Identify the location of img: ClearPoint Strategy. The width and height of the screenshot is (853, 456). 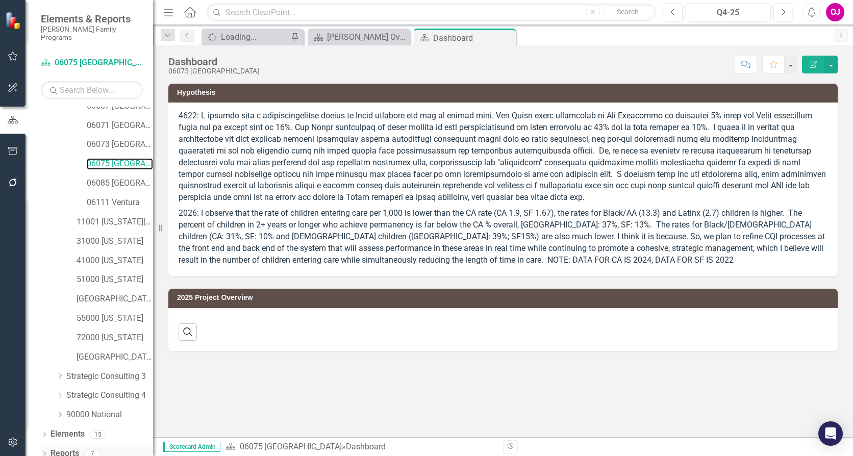
(14, 20).